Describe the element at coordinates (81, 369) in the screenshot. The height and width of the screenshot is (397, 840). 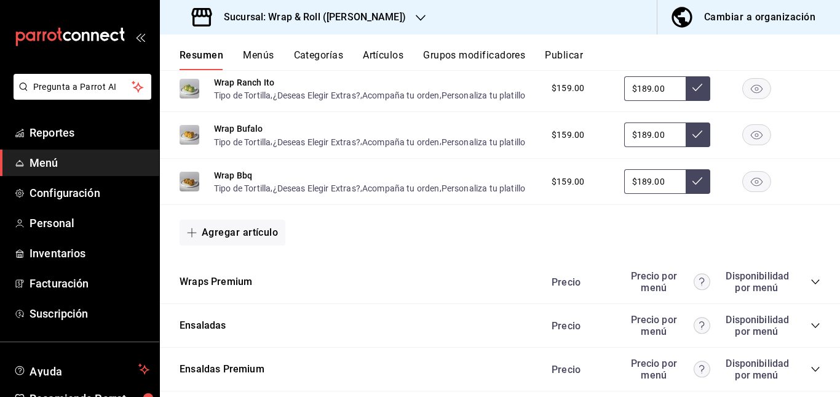
I see `span: Ayuda` at that location.